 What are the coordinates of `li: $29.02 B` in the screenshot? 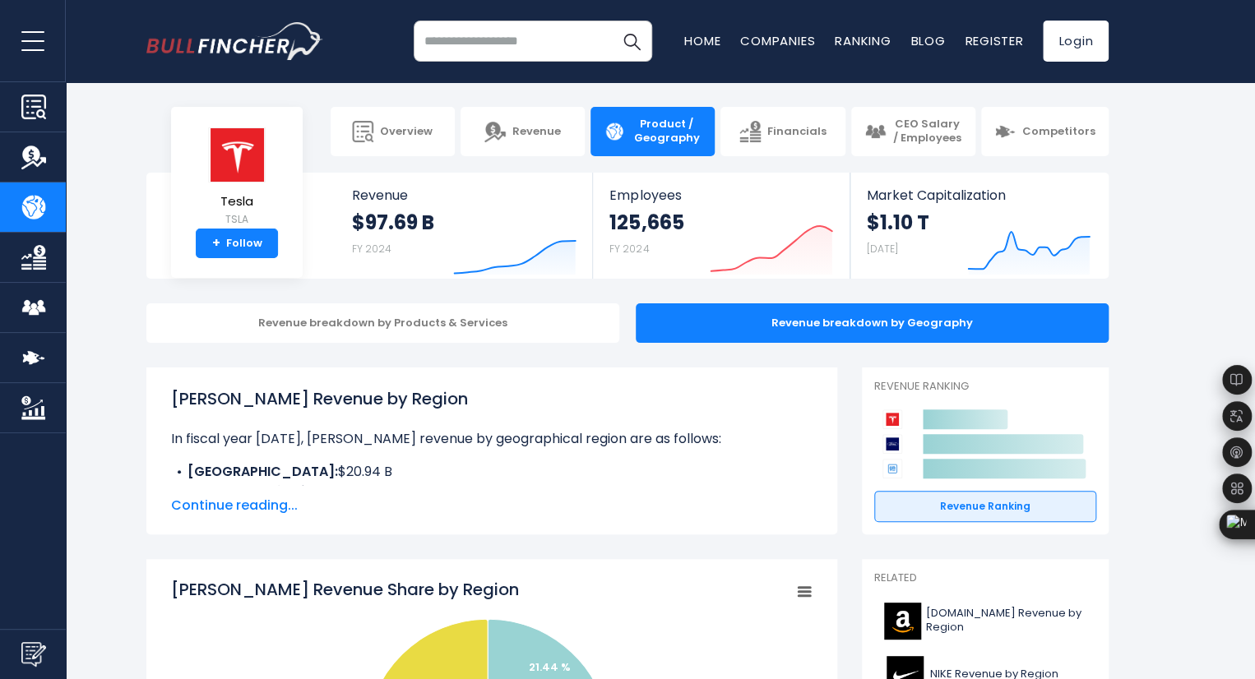 It's located at (492, 492).